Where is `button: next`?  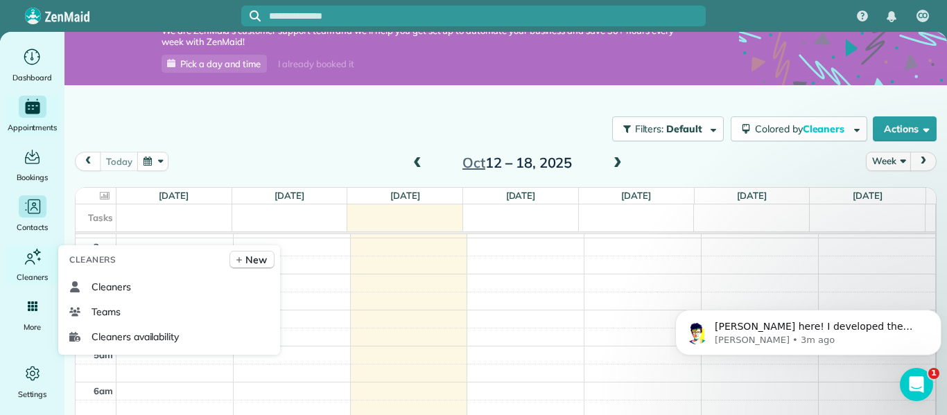 button: next is located at coordinates (924, 161).